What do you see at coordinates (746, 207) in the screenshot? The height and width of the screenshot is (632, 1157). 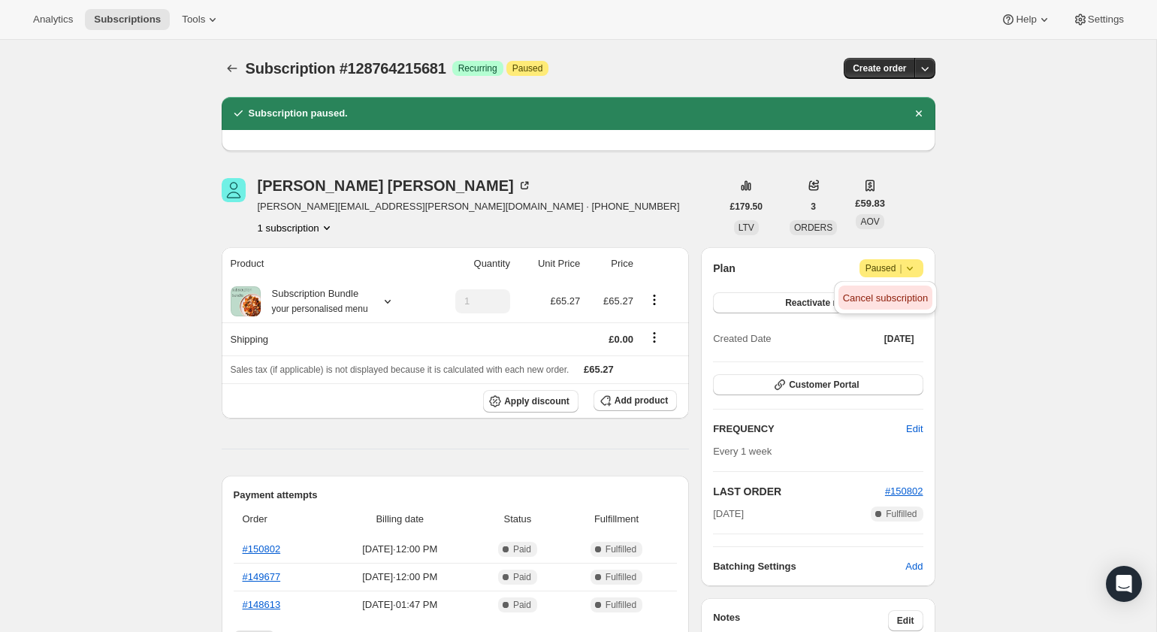 I see `span: £179.50` at bounding box center [746, 207].